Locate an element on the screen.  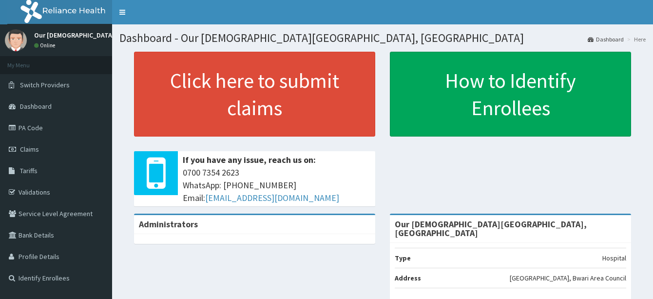
span: Claims is located at coordinates (29, 149).